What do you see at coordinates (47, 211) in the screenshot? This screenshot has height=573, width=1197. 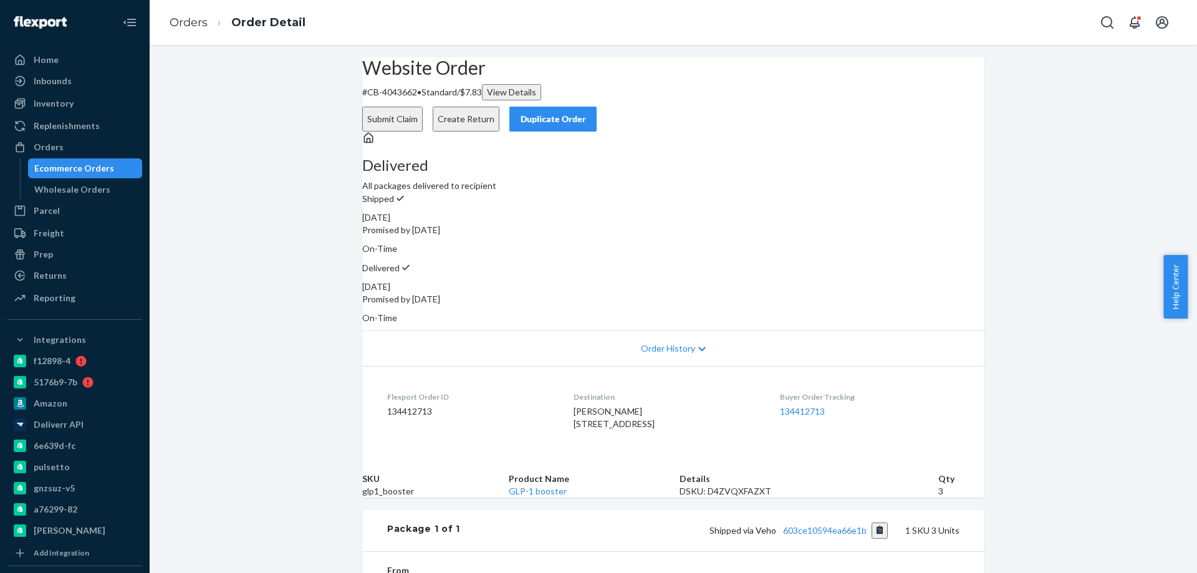 I see `div: Parcel` at bounding box center [47, 211].